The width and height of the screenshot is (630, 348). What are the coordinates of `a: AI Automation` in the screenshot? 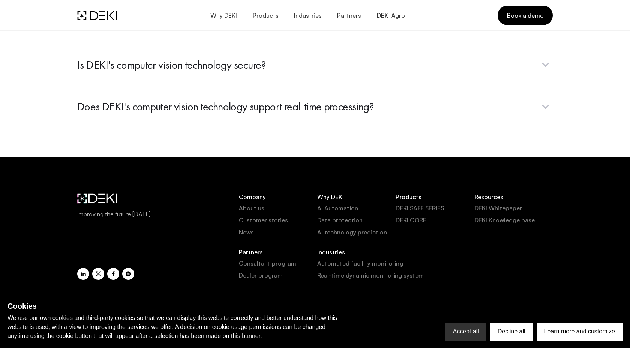 It's located at (356, 208).